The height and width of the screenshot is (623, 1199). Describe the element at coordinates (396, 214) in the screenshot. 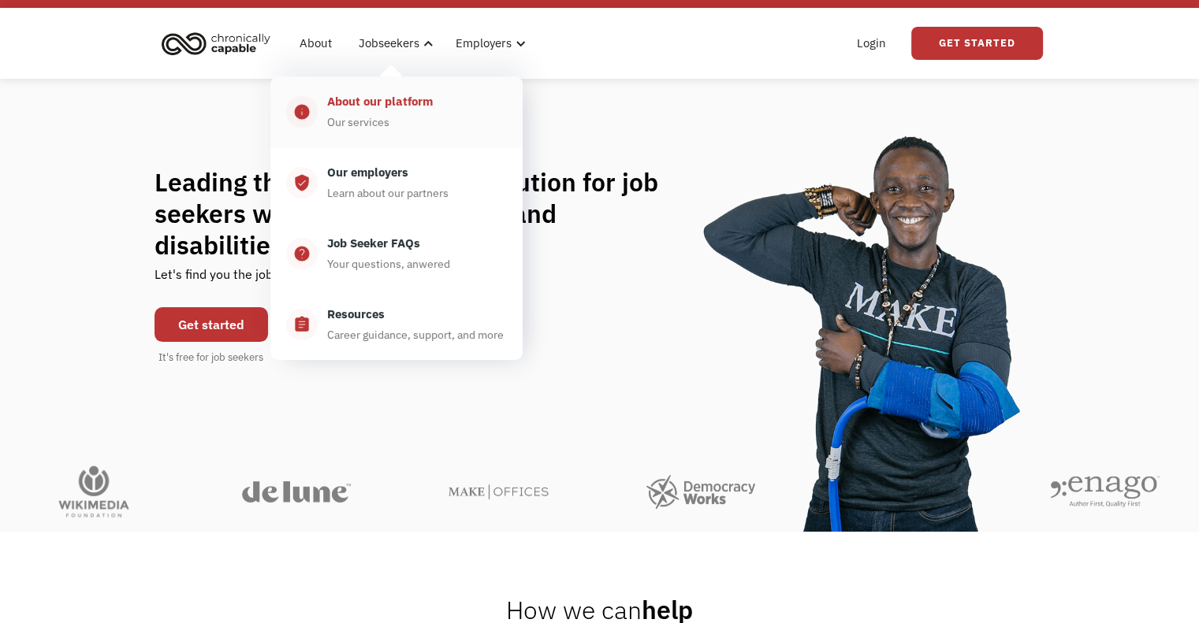

I see `nav: Jobseekers` at that location.